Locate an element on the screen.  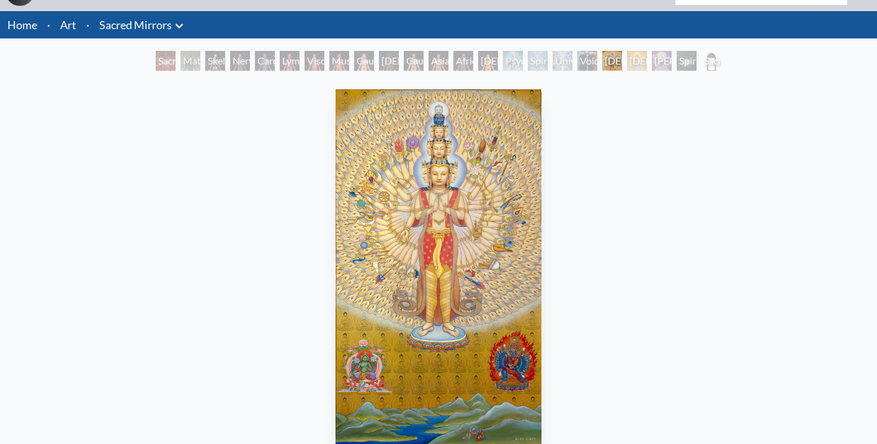
div: Asian Man is located at coordinates (439, 61).